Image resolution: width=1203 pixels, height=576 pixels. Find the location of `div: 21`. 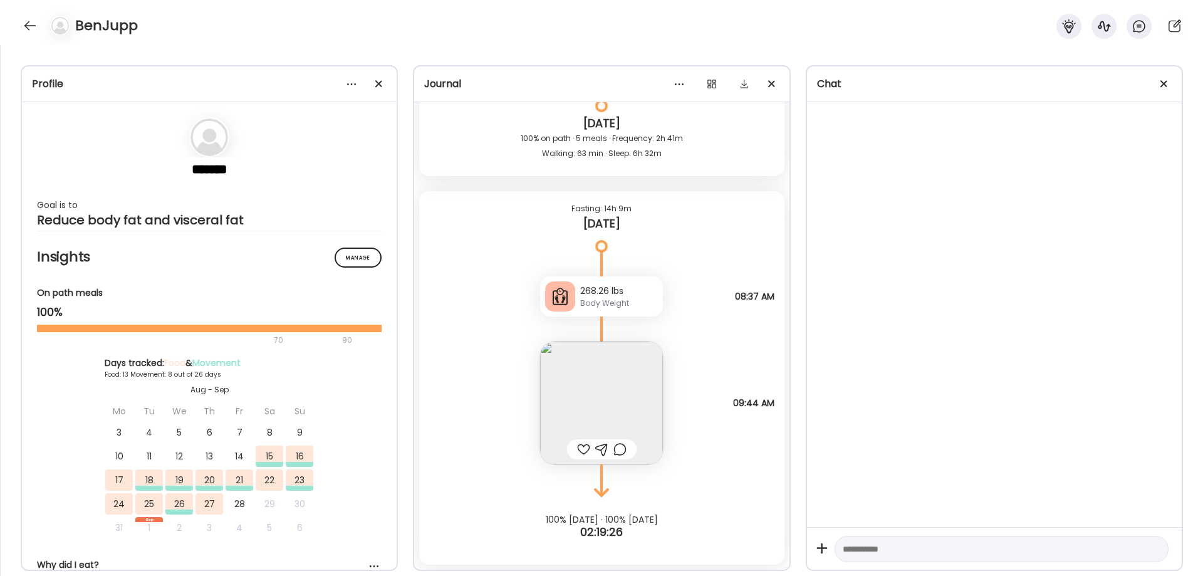

div: 21 is located at coordinates (239, 480).